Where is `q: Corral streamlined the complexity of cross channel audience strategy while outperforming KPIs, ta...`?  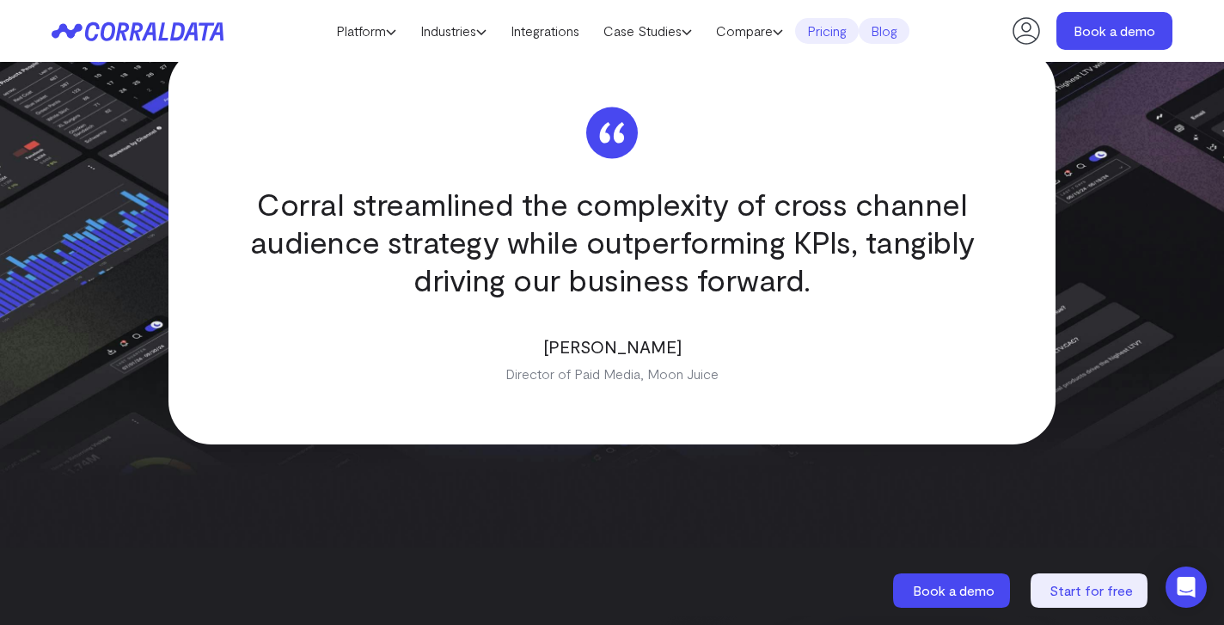
q: Corral streamlined the complexity of cross channel audience strategy while outperforming KPIs, ta... is located at coordinates (611, 242).